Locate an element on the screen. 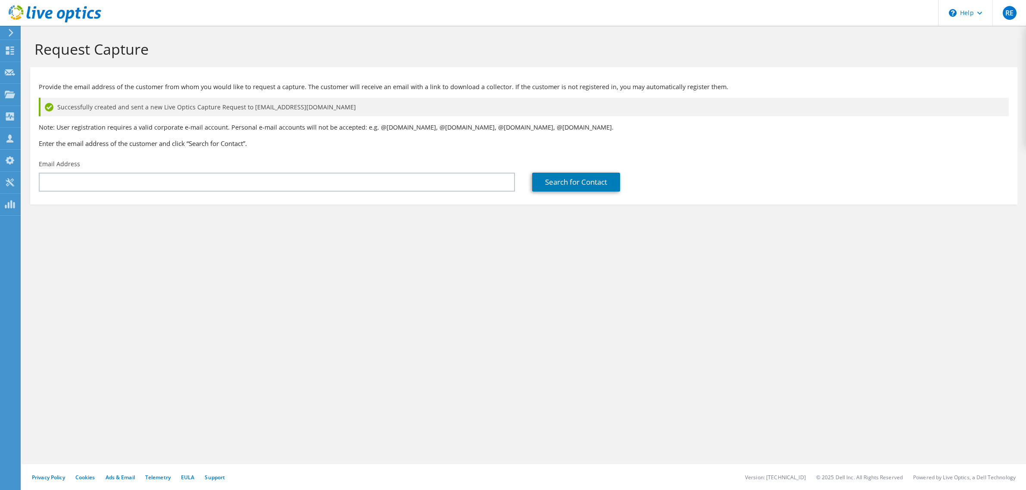  p: Note: User registration requires a valid corporate e-mail account. Personal e-mail accounts will ... is located at coordinates (523, 128).